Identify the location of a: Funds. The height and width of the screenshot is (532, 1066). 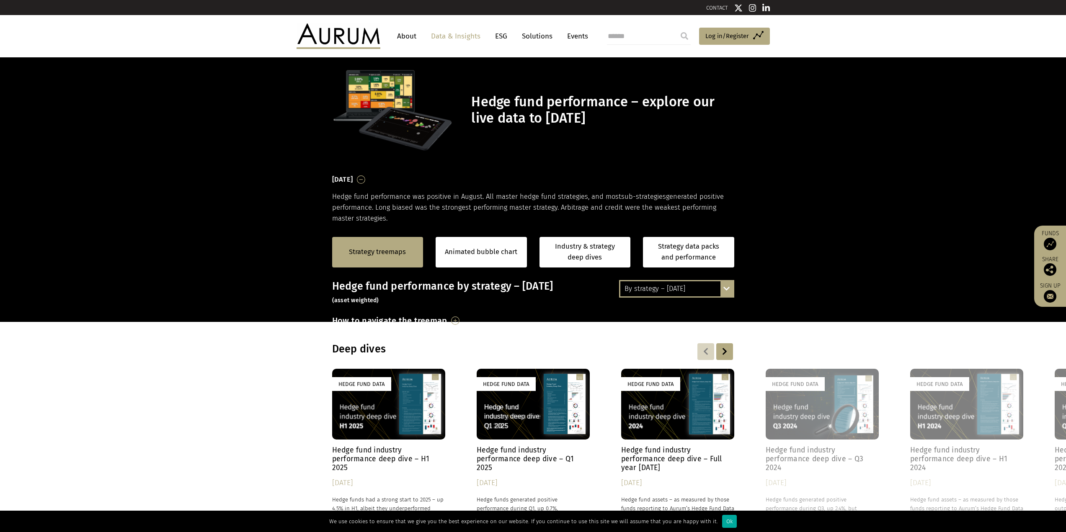
(1050, 240).